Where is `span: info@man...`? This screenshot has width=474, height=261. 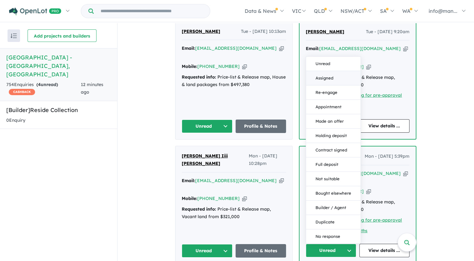 span: info@man... is located at coordinates (443, 11).